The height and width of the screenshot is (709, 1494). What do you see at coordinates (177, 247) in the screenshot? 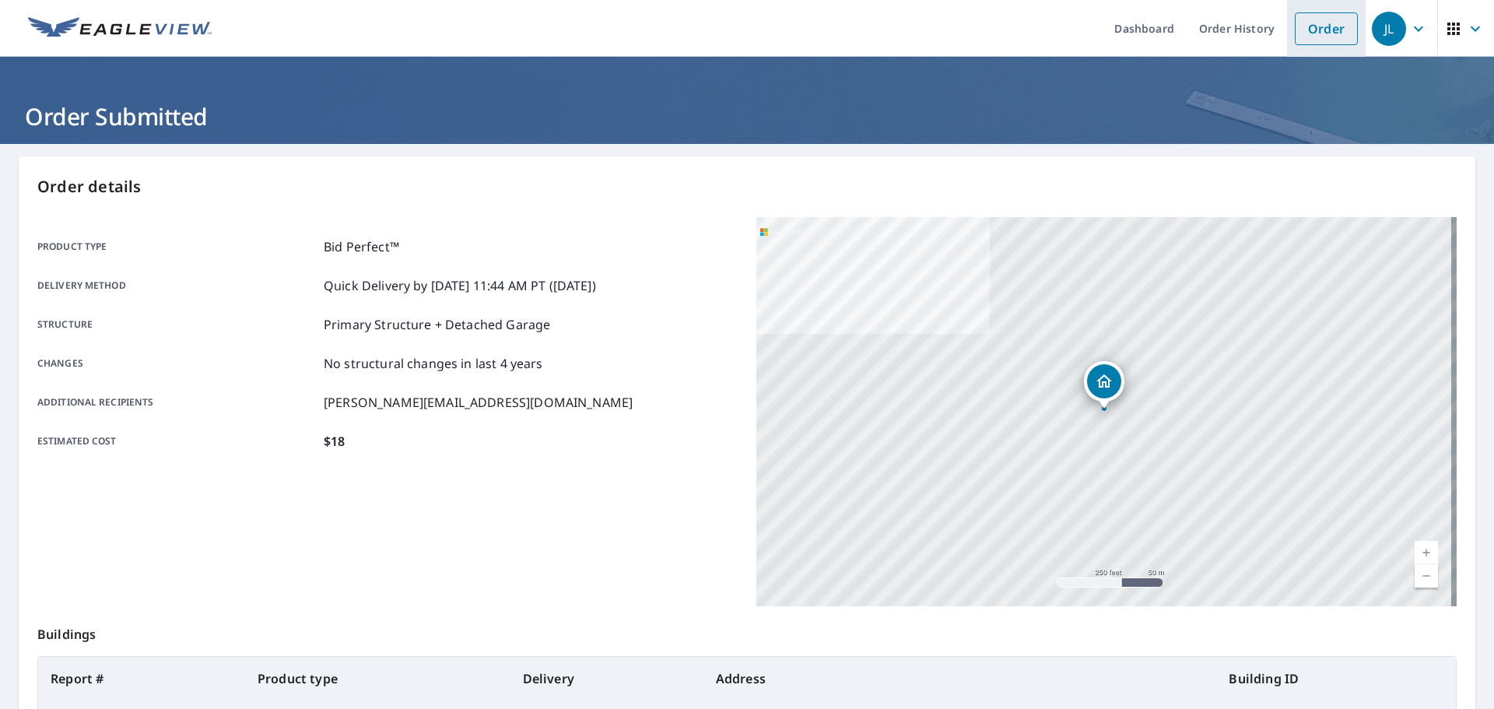
I see `p: Product type` at bounding box center [177, 247].